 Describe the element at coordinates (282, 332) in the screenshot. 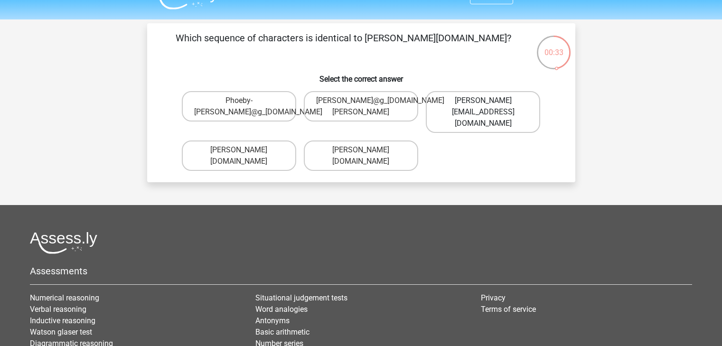

I see `a: Basic arithmetic` at that location.